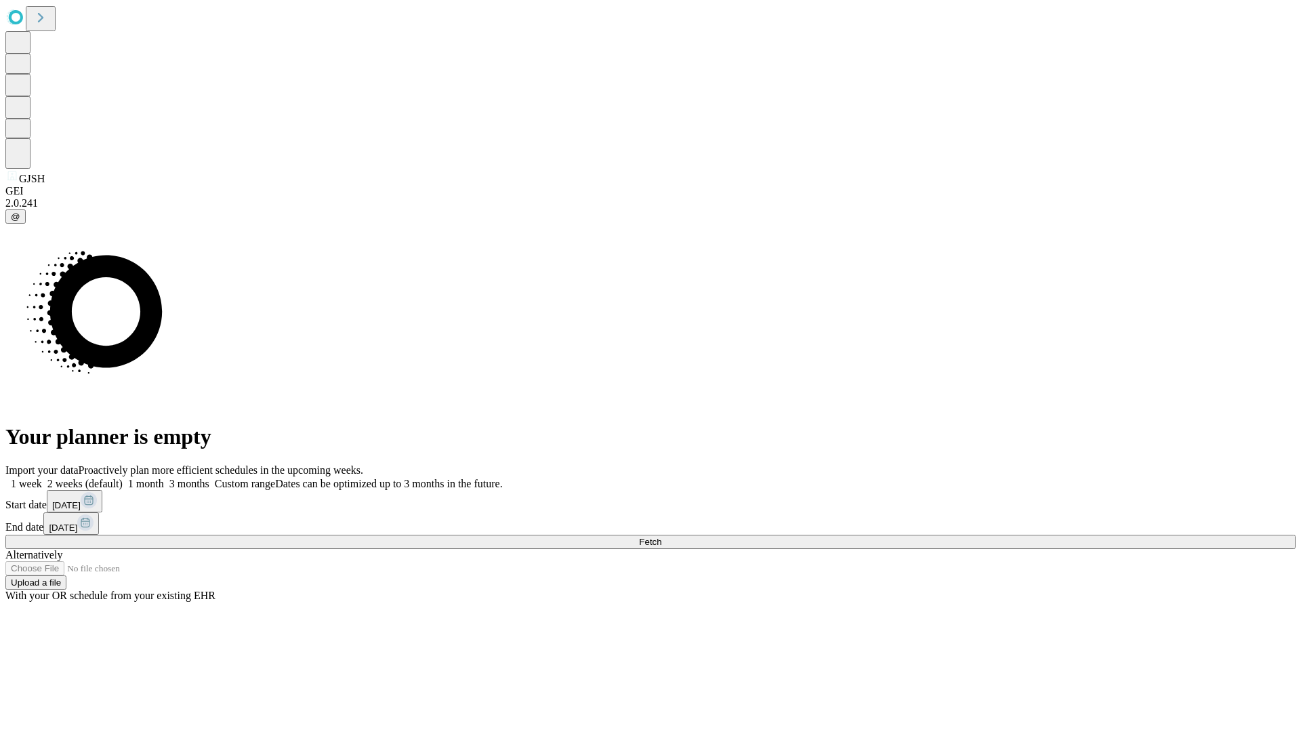 The width and height of the screenshot is (1301, 732). What do you see at coordinates (388, 483) in the screenshot?
I see `span: Dates can be optimized up to 3 months in the future.` at bounding box center [388, 483].